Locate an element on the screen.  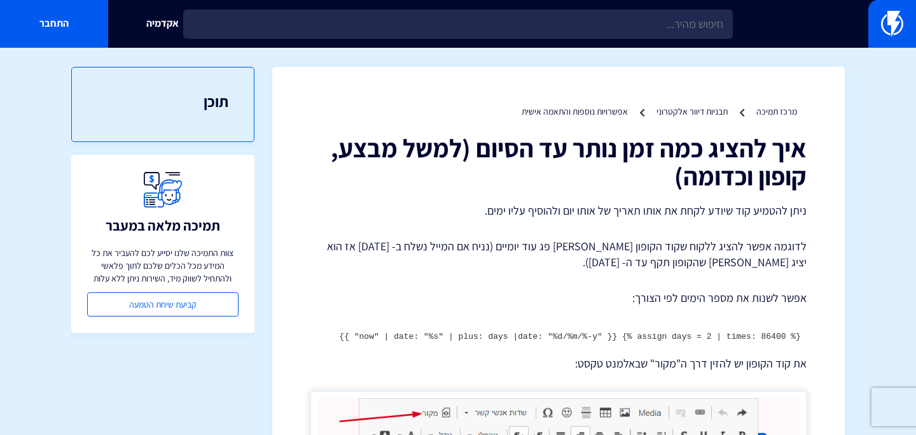
p: צוות התמיכה שלנו יסייע לכם להעביר את כל המידע מכל הכלים שלכם לתוך פלאשי ולהתחיל לשווק מיד, השירות... is located at coordinates (163, 265).